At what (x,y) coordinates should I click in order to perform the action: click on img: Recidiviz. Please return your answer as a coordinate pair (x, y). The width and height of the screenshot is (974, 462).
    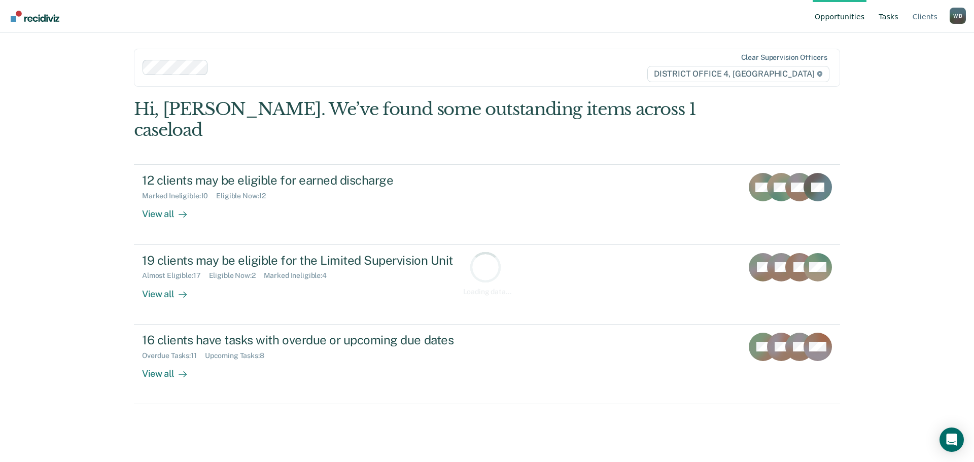
    Looking at the image, I should click on (35, 16).